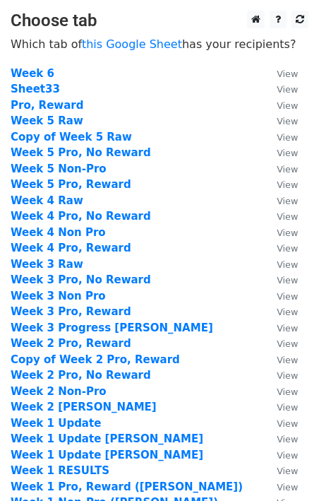 Image resolution: width=319 pixels, height=501 pixels. I want to click on a: Week 5 Pro, No Reward, so click(81, 153).